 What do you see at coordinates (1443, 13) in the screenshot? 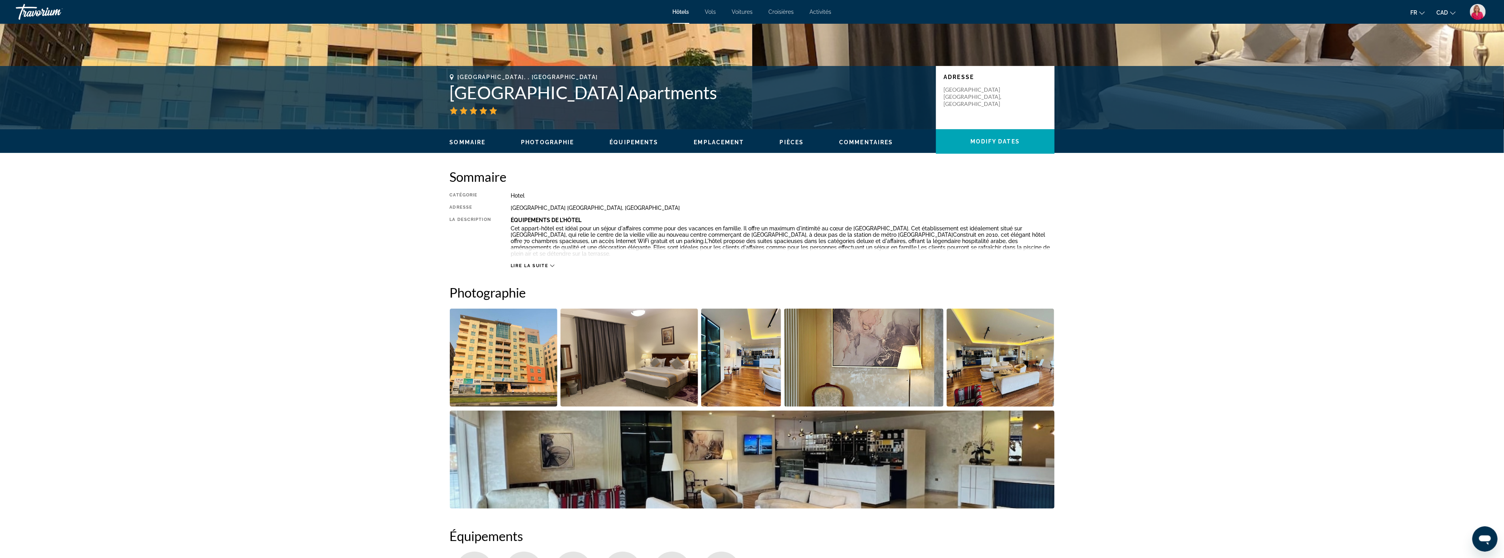
I see `span: CAD` at bounding box center [1443, 13].